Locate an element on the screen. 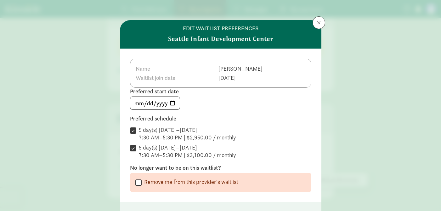 The image size is (441, 211). div: 7:30 AM–5:30 PM | $3,100.00 / monthly is located at coordinates (187, 155).